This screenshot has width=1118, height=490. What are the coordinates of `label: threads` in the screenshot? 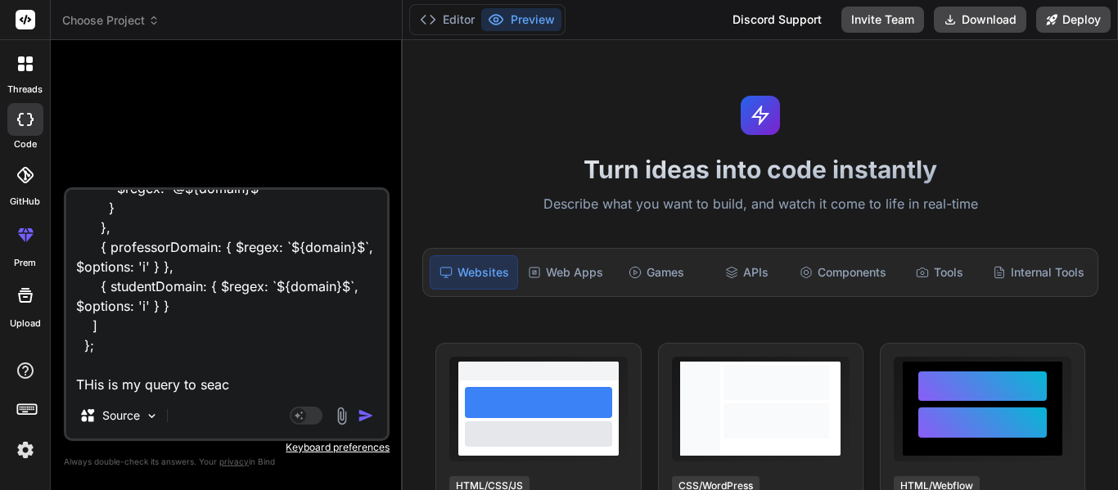 It's located at (25, 89).